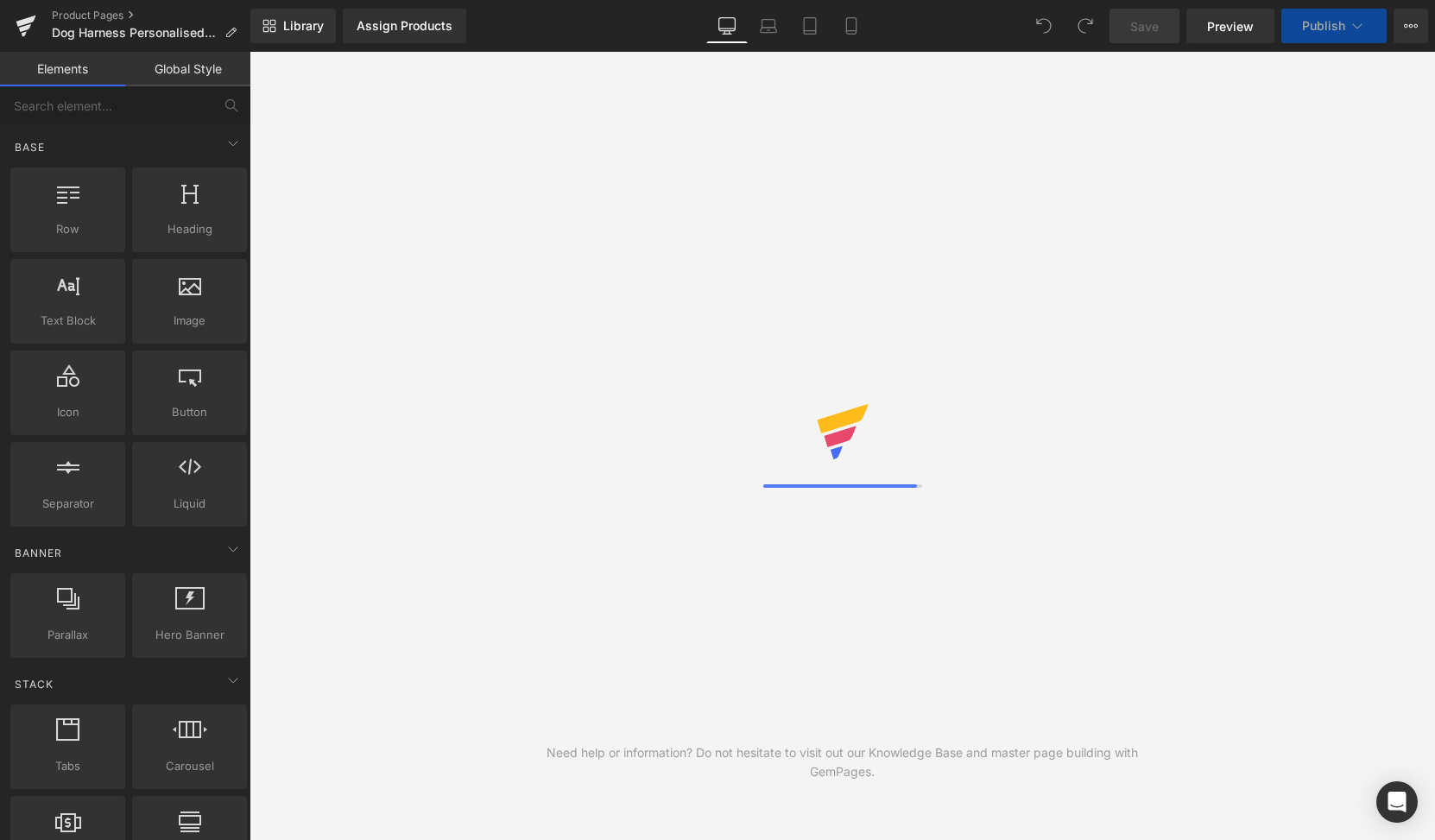 This screenshot has width=1435, height=840. I want to click on a: Preview, so click(1230, 26).